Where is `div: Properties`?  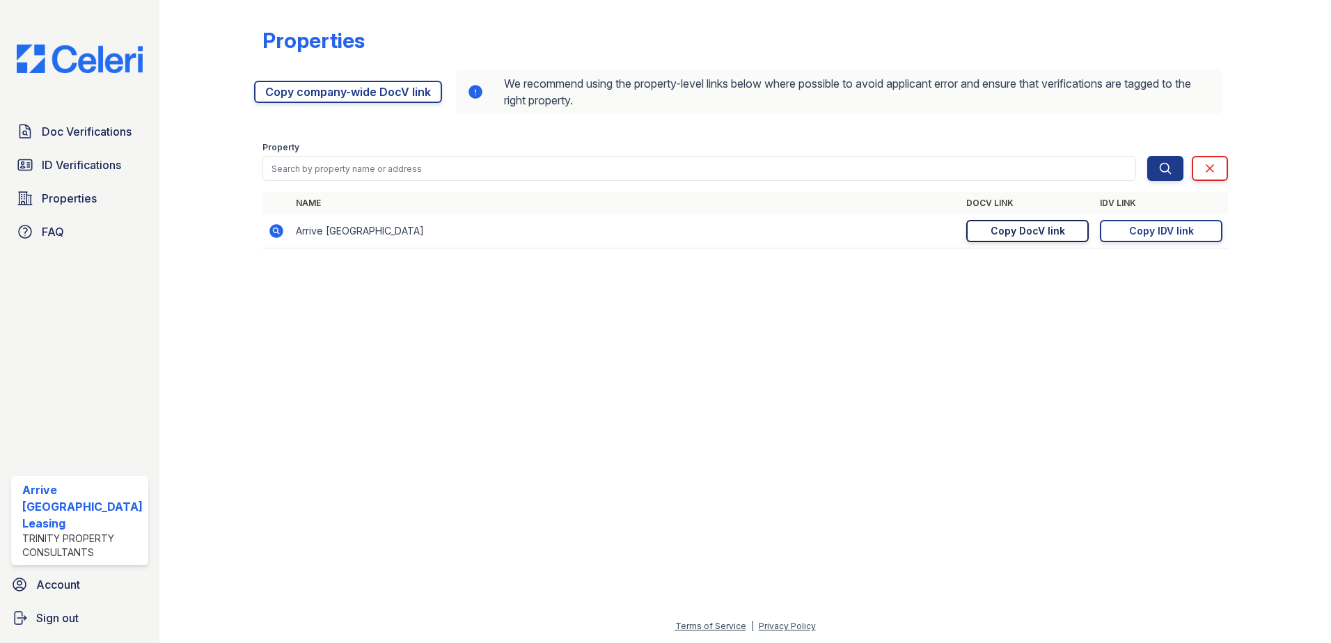 div: Properties is located at coordinates (313, 40).